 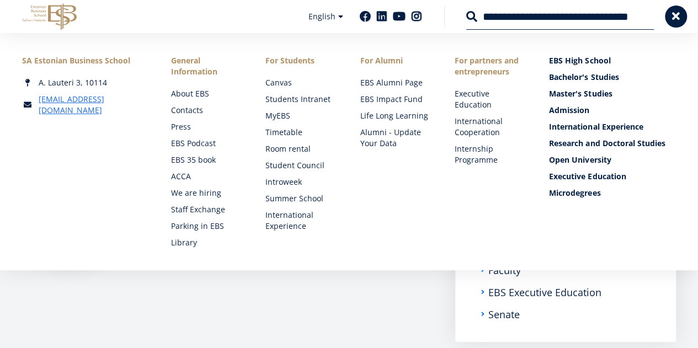 I want to click on a: Summer School, so click(x=301, y=199).